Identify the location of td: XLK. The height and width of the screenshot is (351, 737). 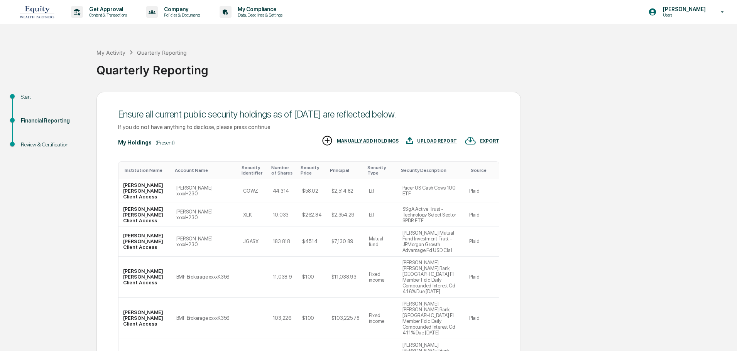
(253, 215).